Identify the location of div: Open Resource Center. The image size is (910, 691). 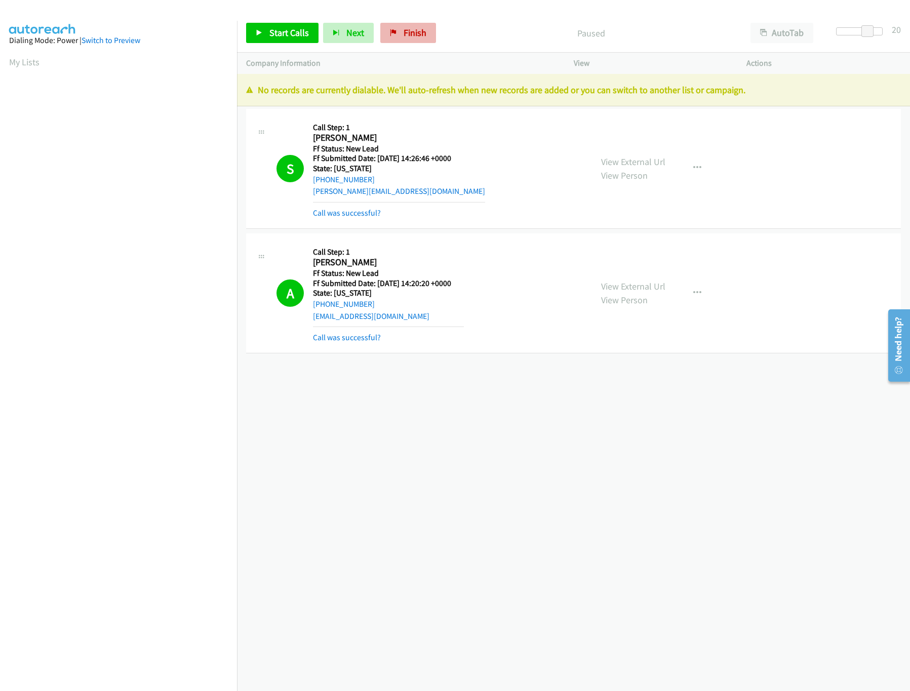
(18, 40).